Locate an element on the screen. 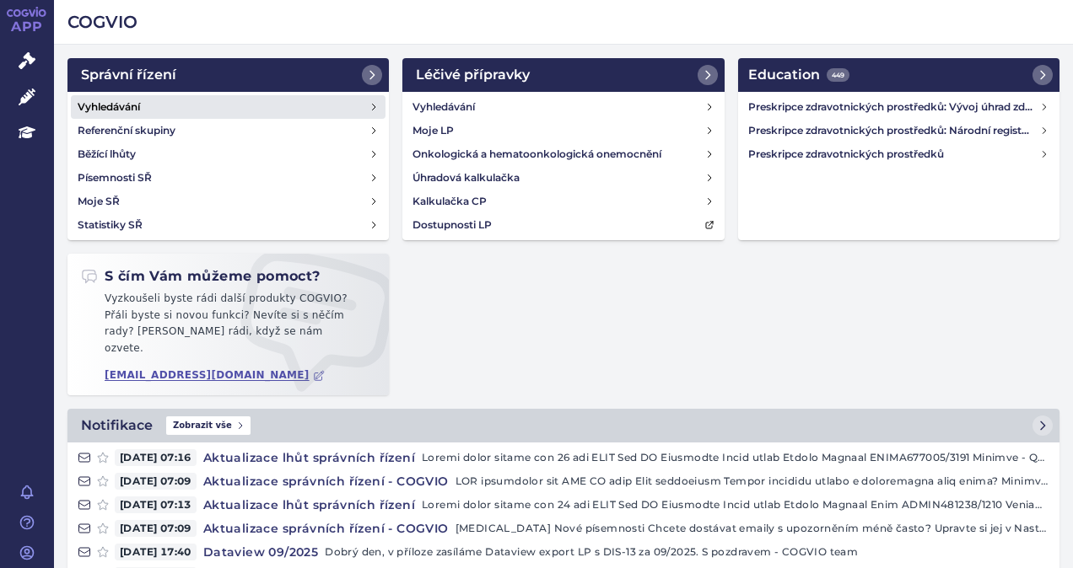 This screenshot has height=568, width=1073. h2: S čím Vám můžeme pomoct? is located at coordinates (201, 277).